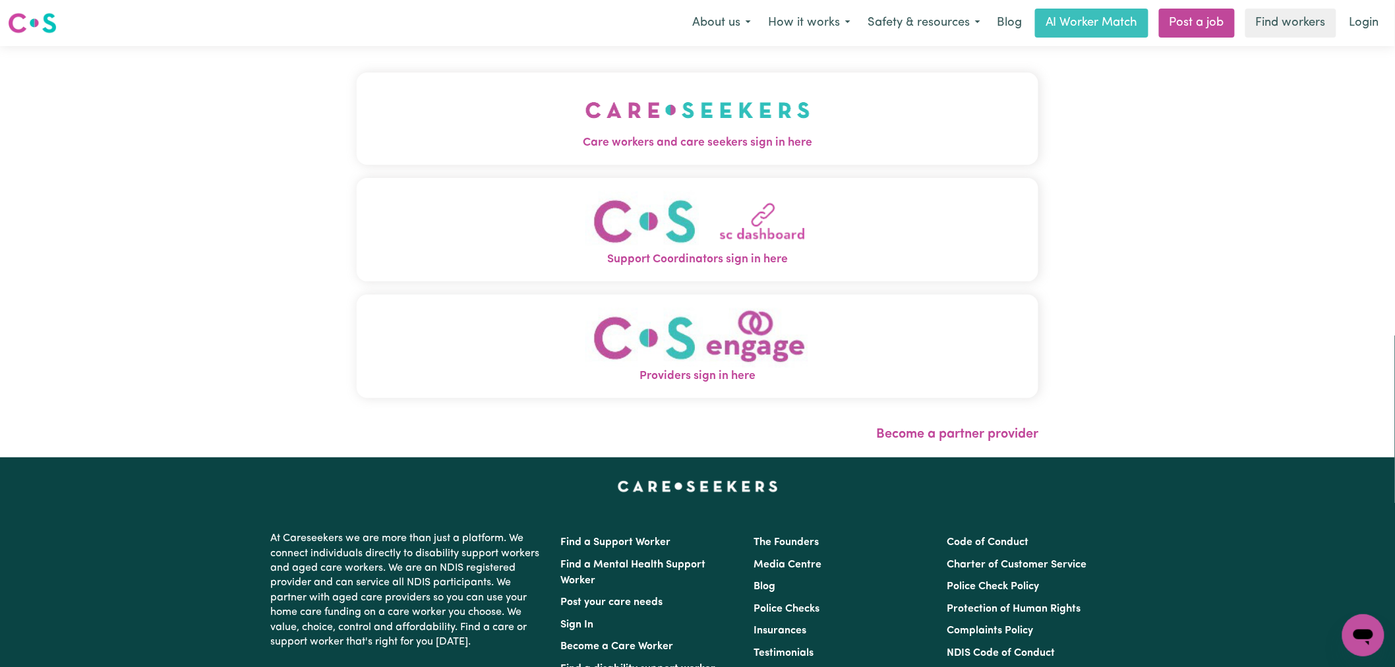  I want to click on button: Providers sign in here, so click(698, 346).